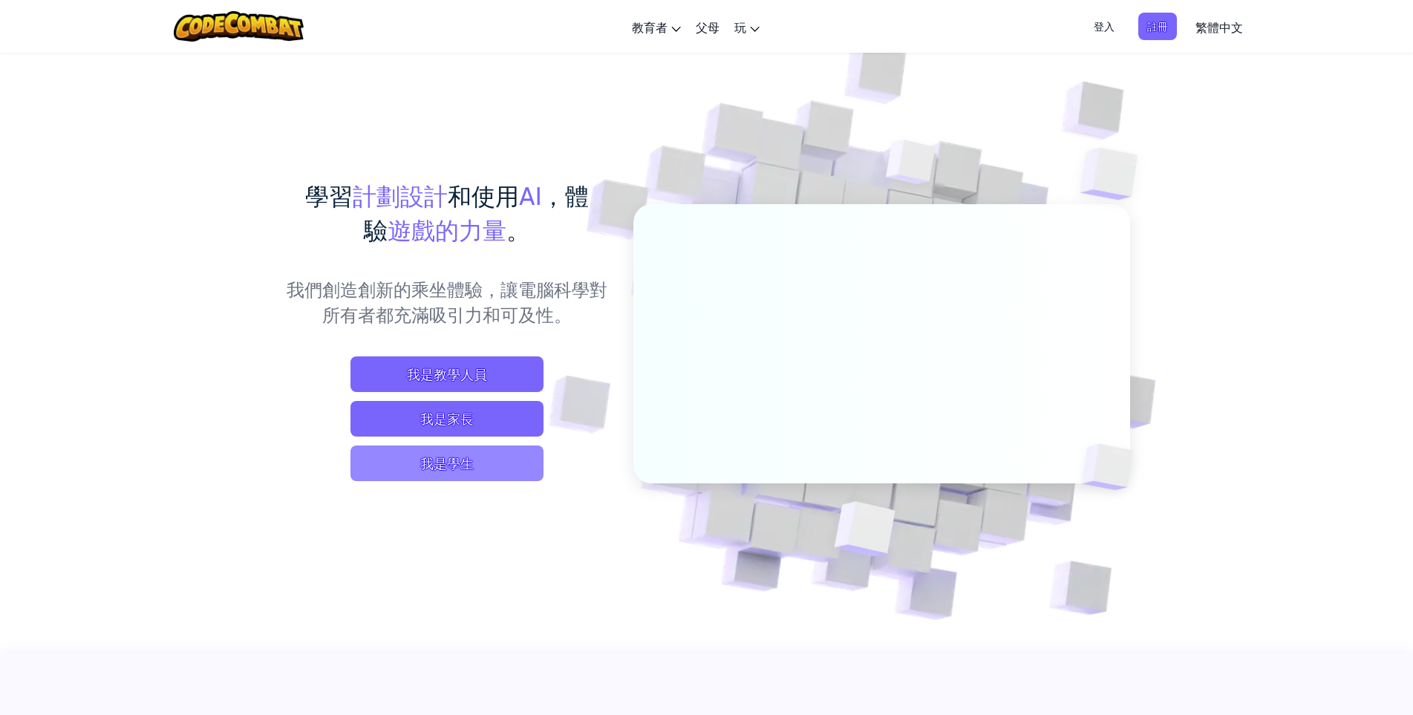  I want to click on font: 我們創造創新的乘坐體驗，讓電腦科學對所有者都充滿吸引力和可及性。, so click(447, 301).